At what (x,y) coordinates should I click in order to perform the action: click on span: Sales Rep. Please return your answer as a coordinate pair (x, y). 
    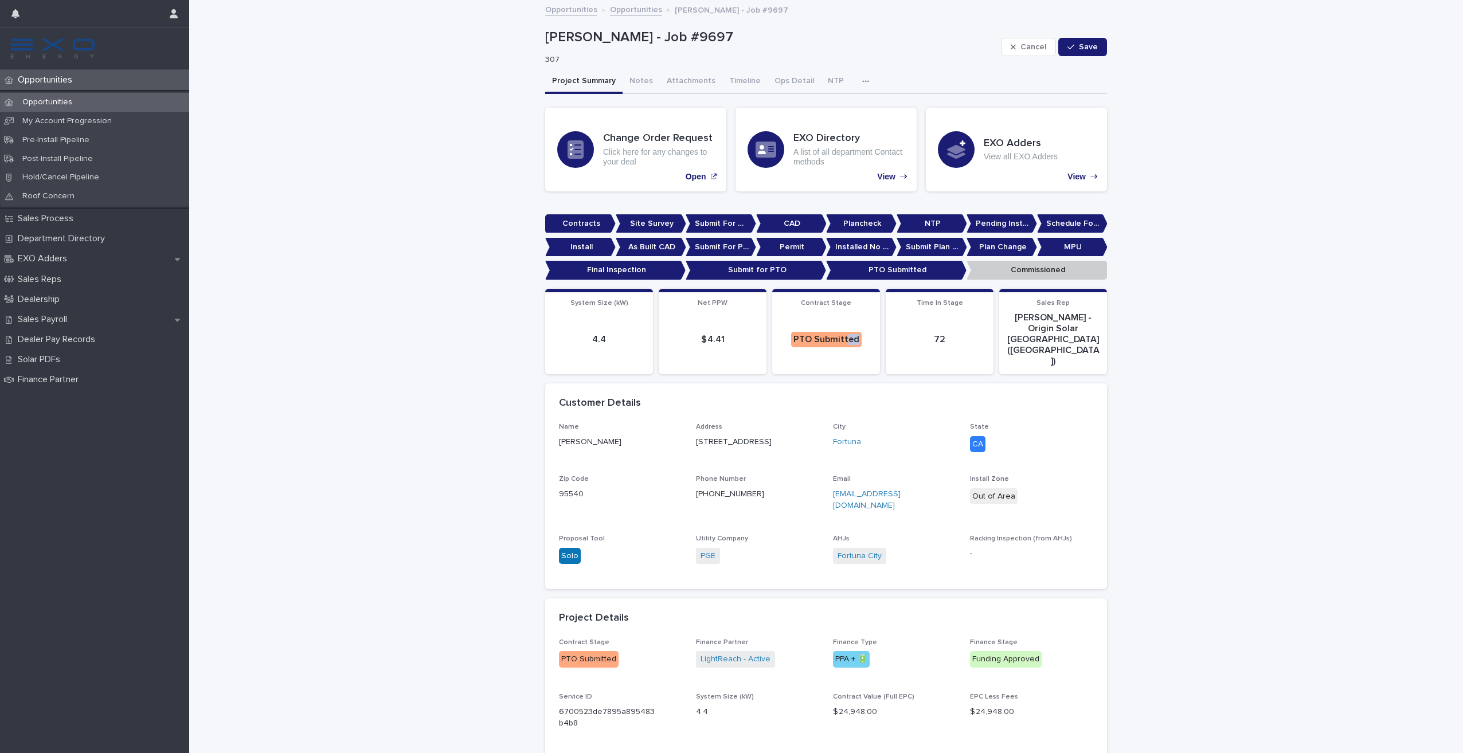
    Looking at the image, I should click on (1053, 303).